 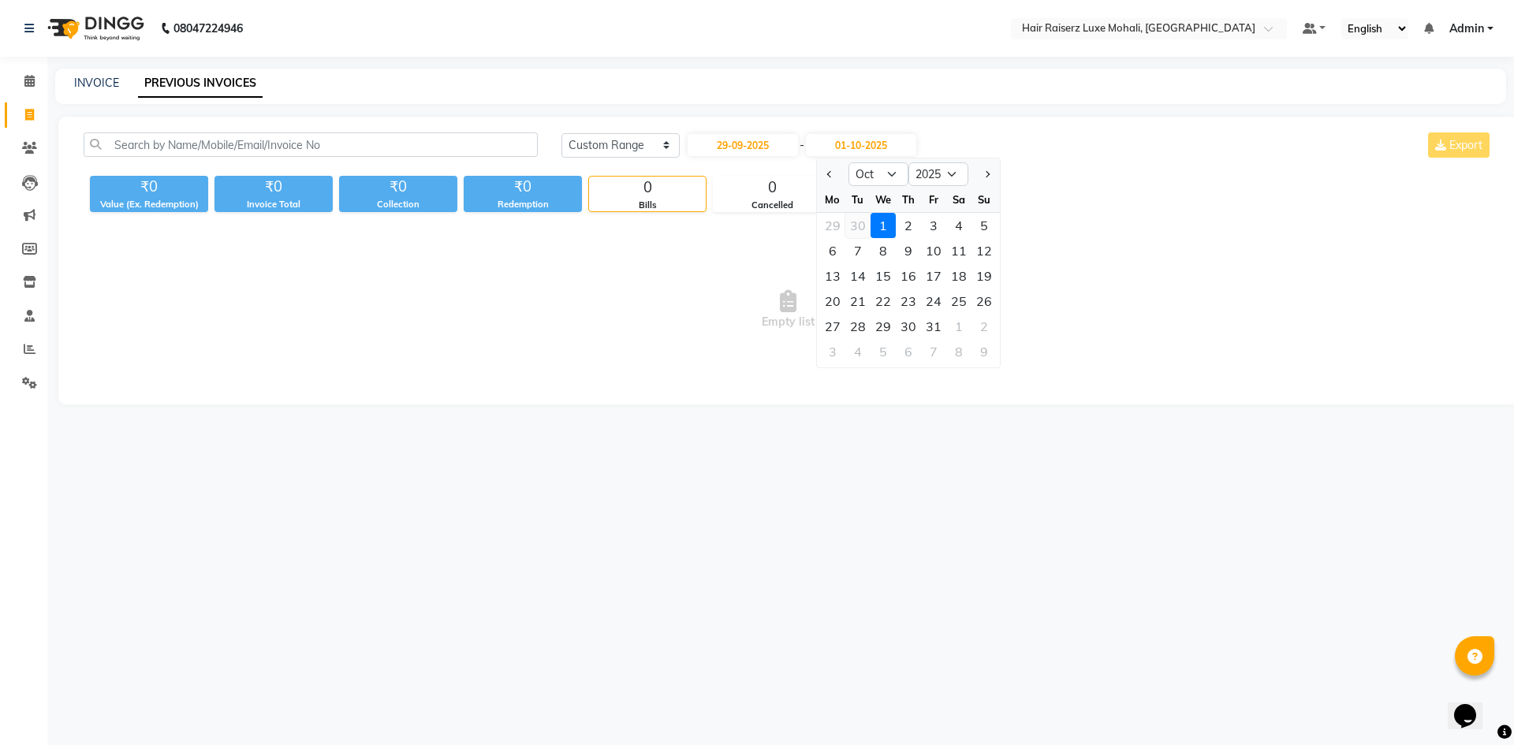 What do you see at coordinates (909, 352) in the screenshot?
I see `div: Thursday, November 6, 2025` at bounding box center [909, 352].